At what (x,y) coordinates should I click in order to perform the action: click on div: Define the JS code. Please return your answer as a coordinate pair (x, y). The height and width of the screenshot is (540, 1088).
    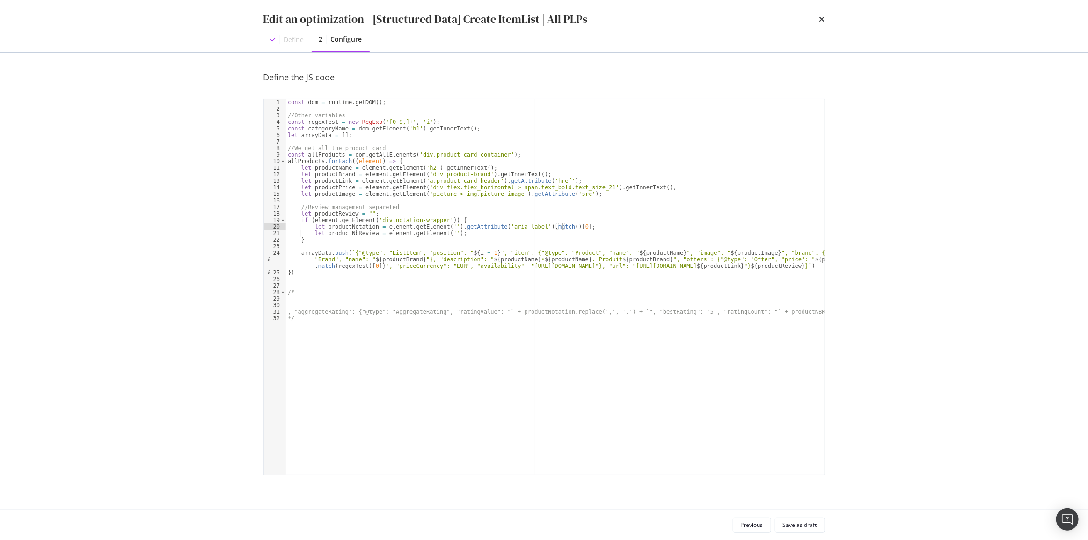
    Looking at the image, I should click on (544, 78).